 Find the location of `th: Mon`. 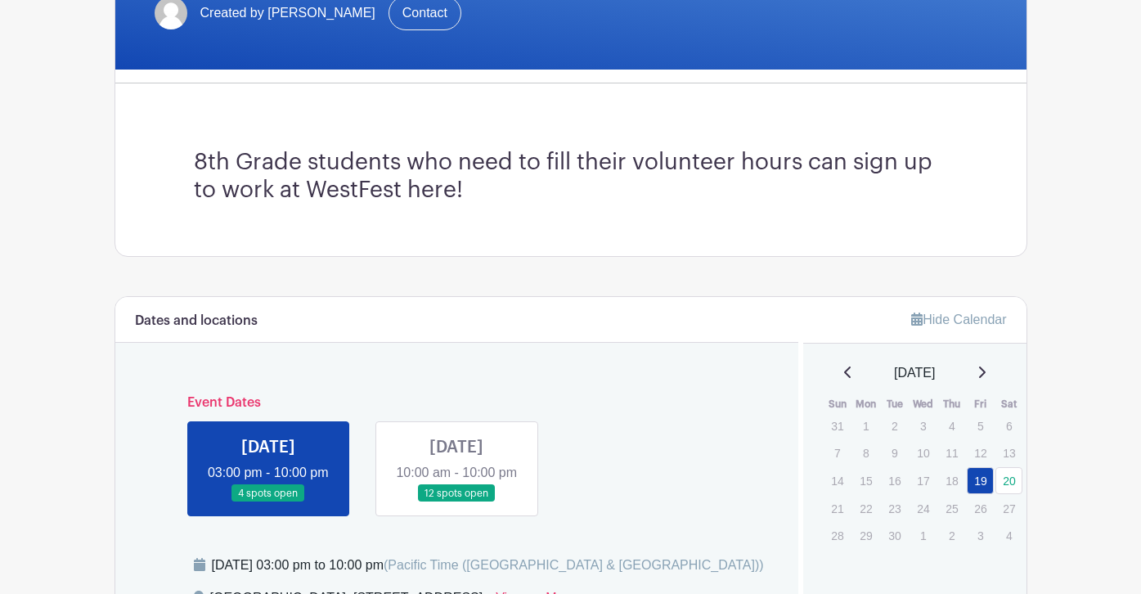

th: Mon is located at coordinates (865, 404).